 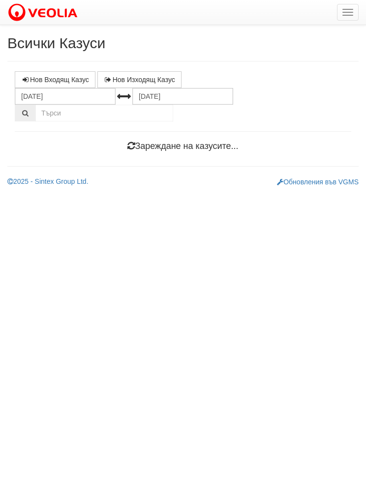 I want to click on img: VeoliaLogo.png, so click(x=45, y=13).